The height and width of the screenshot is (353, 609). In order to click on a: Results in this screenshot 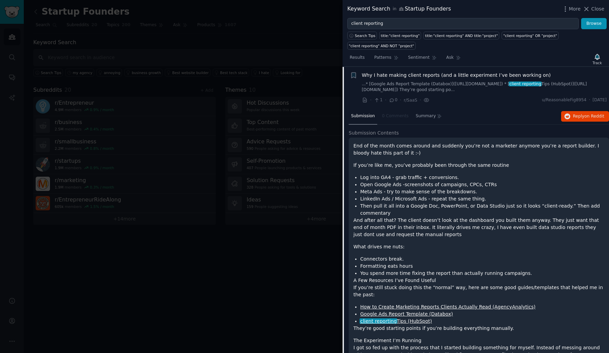, I will do `click(357, 59)`.